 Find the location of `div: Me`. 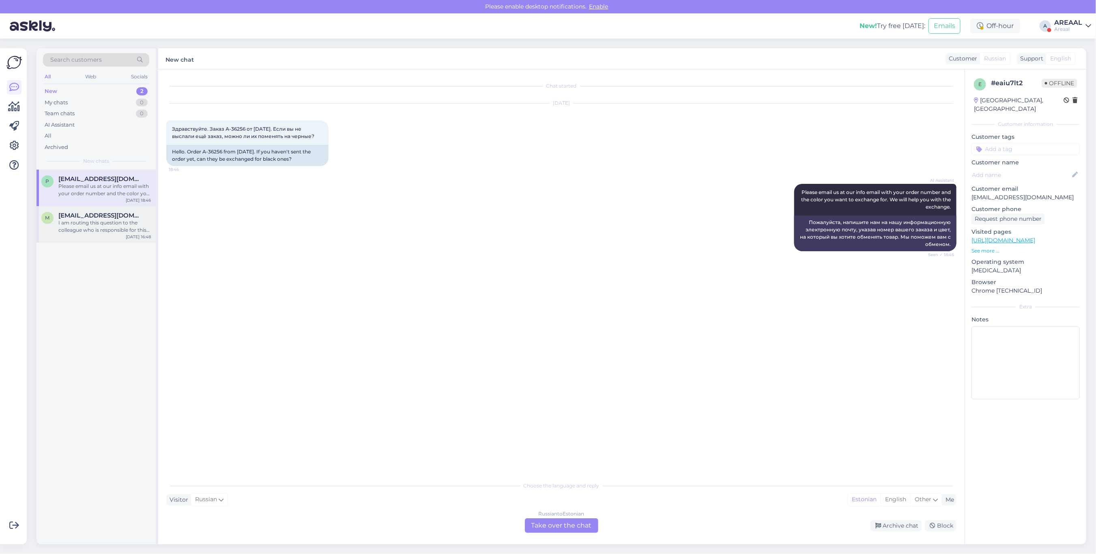

div: Me is located at coordinates (948, 499).